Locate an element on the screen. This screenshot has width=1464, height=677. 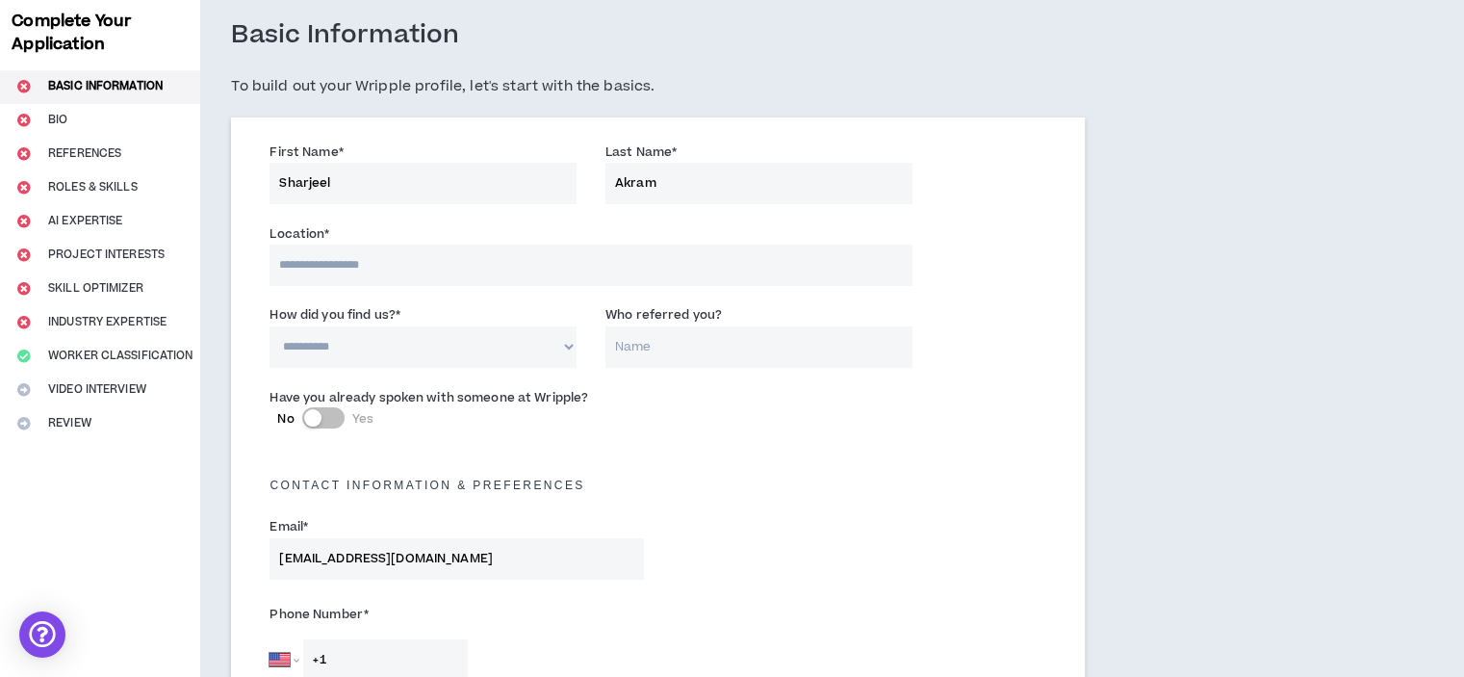
label: First Name is located at coordinates (306, 152).